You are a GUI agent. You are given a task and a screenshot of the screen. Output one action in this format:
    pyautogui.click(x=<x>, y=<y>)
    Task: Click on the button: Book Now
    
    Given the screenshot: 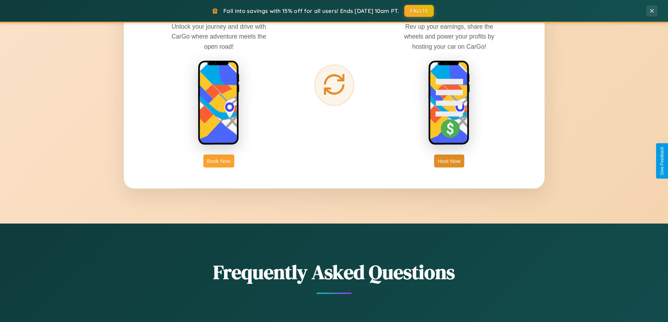 What is the action you would take?
    pyautogui.click(x=219, y=161)
    